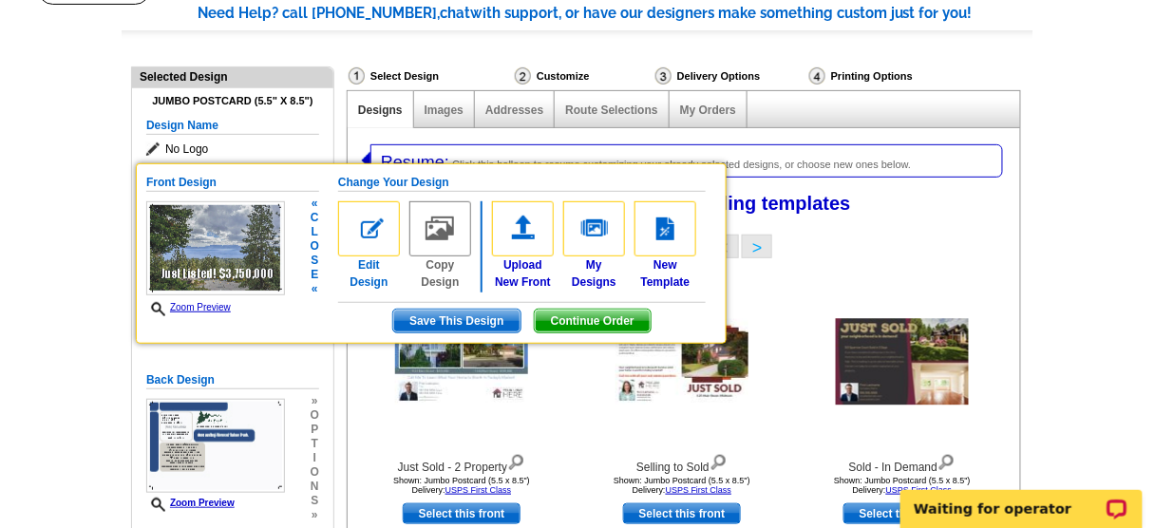 The height and width of the screenshot is (528, 1155). What do you see at coordinates (380, 110) in the screenshot?
I see `a: Designs` at bounding box center [380, 110].